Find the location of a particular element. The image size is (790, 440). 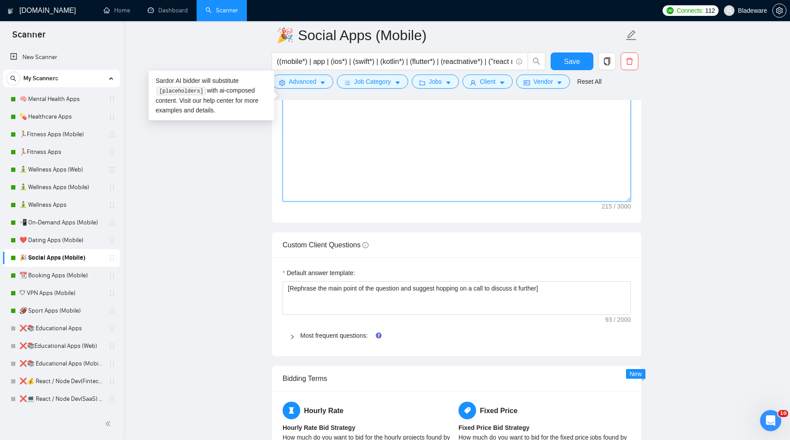

span: copy is located at coordinates (607, 61).